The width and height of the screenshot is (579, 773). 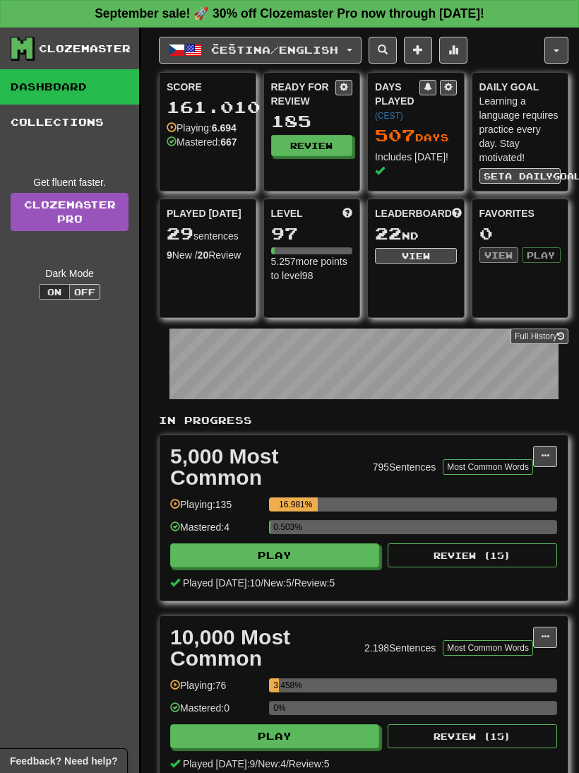 I want to click on span: 507, so click(x=395, y=135).